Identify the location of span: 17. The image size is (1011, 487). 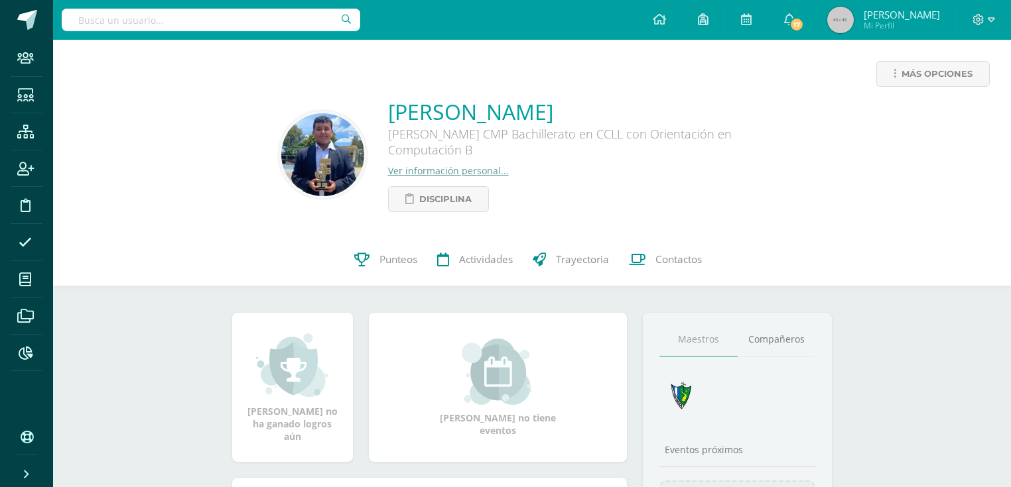
(796, 25).